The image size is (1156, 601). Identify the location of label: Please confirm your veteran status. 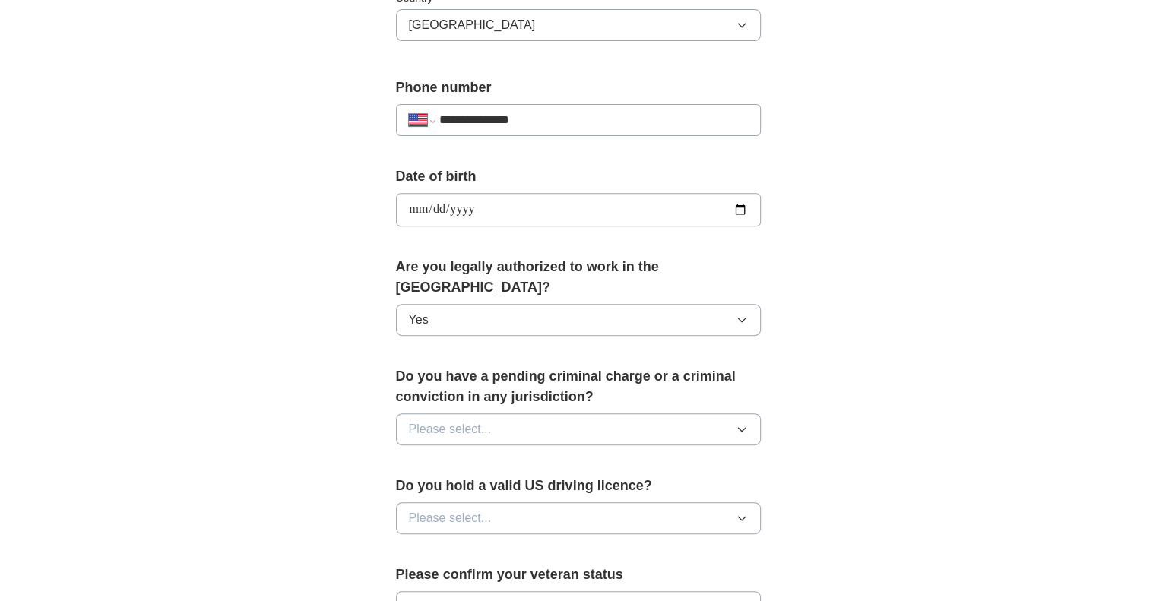
(579, 575).